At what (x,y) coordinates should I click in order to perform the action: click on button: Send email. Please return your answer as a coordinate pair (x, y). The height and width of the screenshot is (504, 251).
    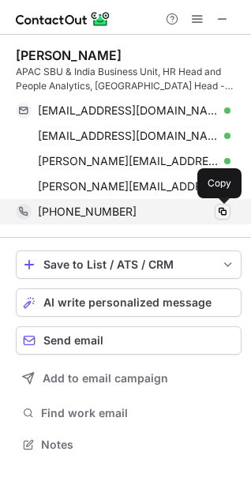
    Looking at the image, I should click on (129, 340).